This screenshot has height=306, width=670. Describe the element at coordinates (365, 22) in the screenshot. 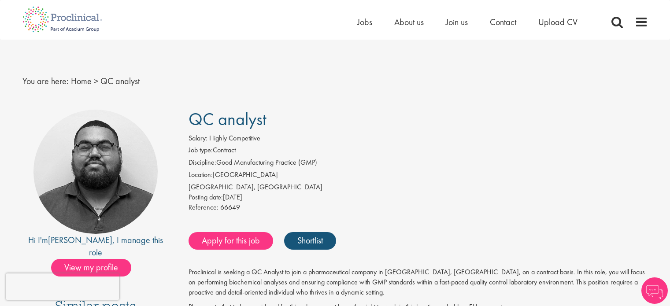

I see `a: Jobs` at that location.